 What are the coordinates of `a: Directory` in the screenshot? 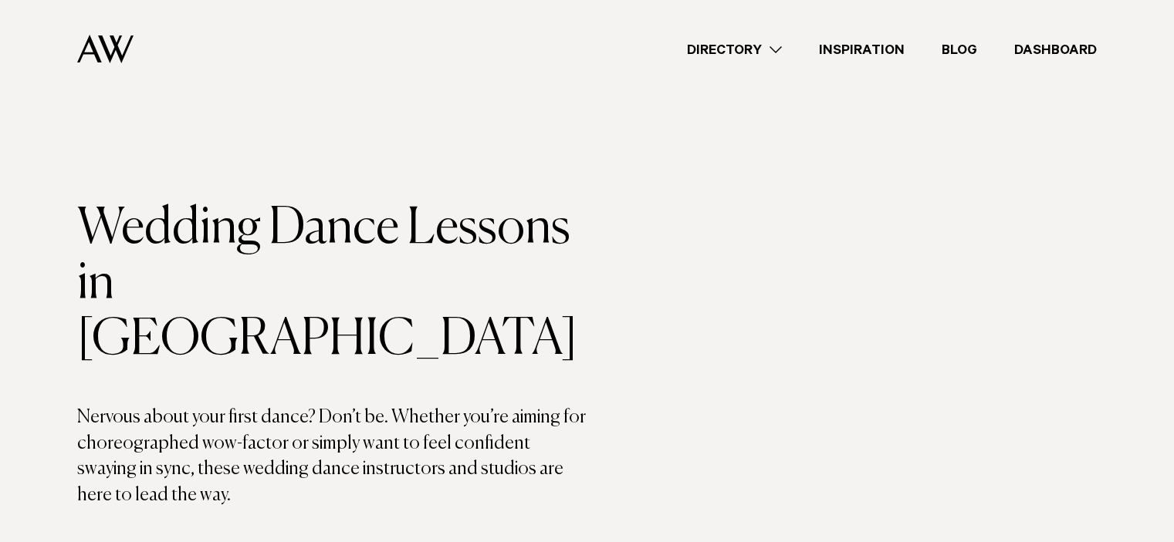 It's located at (734, 49).